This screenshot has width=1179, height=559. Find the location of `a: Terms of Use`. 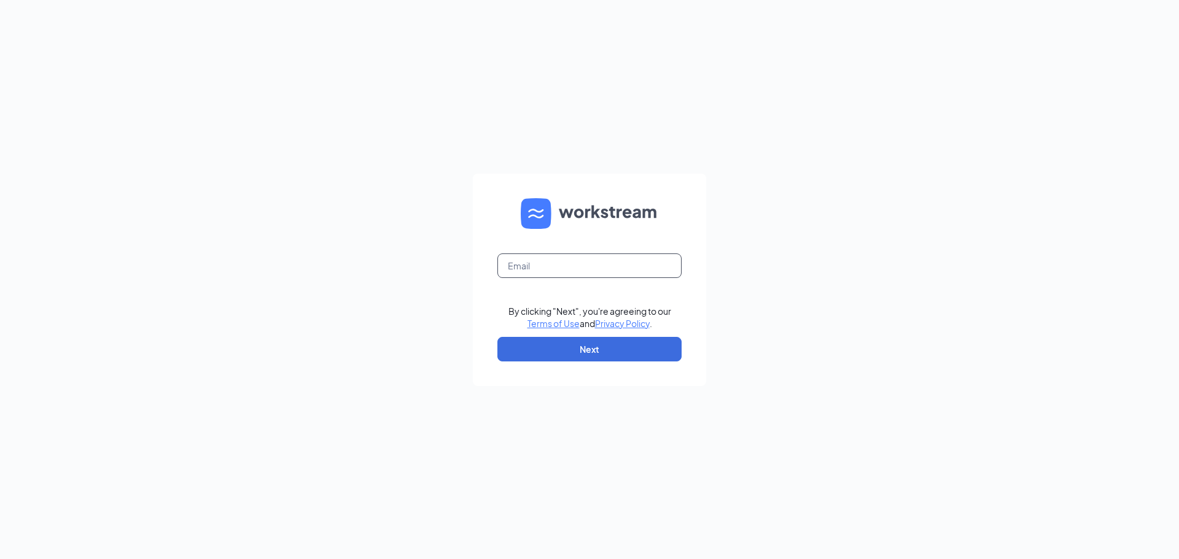

a: Terms of Use is located at coordinates (553, 324).